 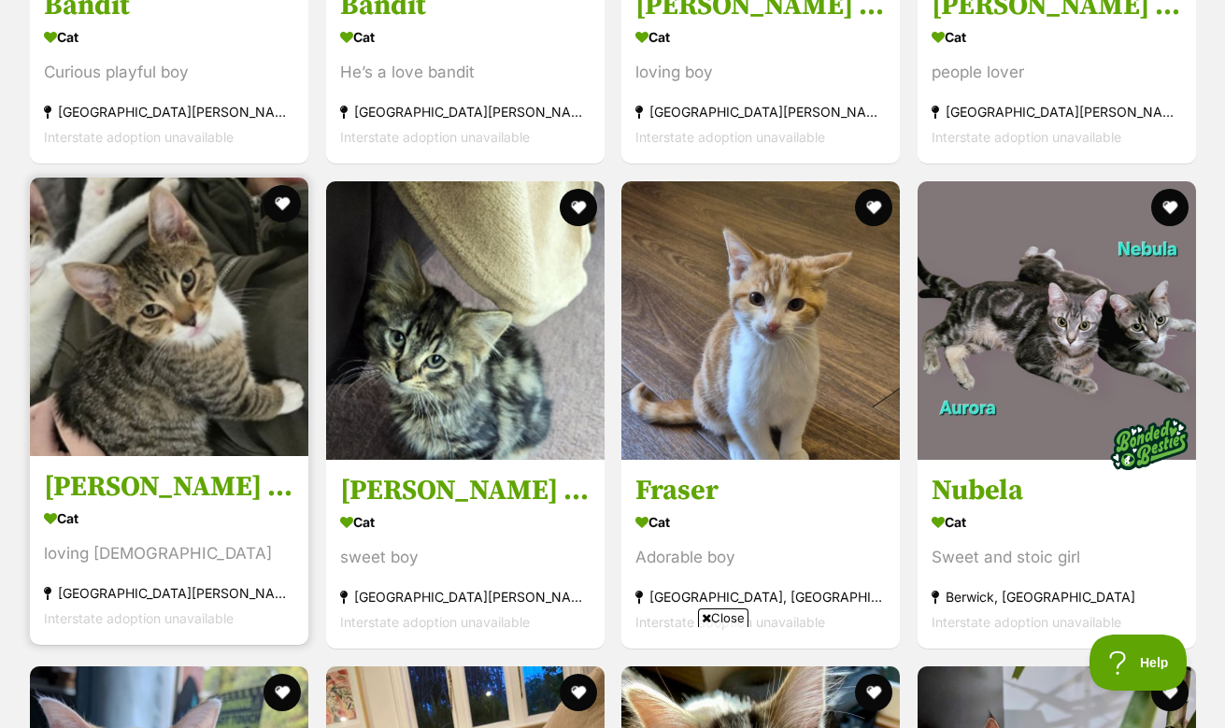 I want to click on div: Curious playful boy, so click(x=169, y=72).